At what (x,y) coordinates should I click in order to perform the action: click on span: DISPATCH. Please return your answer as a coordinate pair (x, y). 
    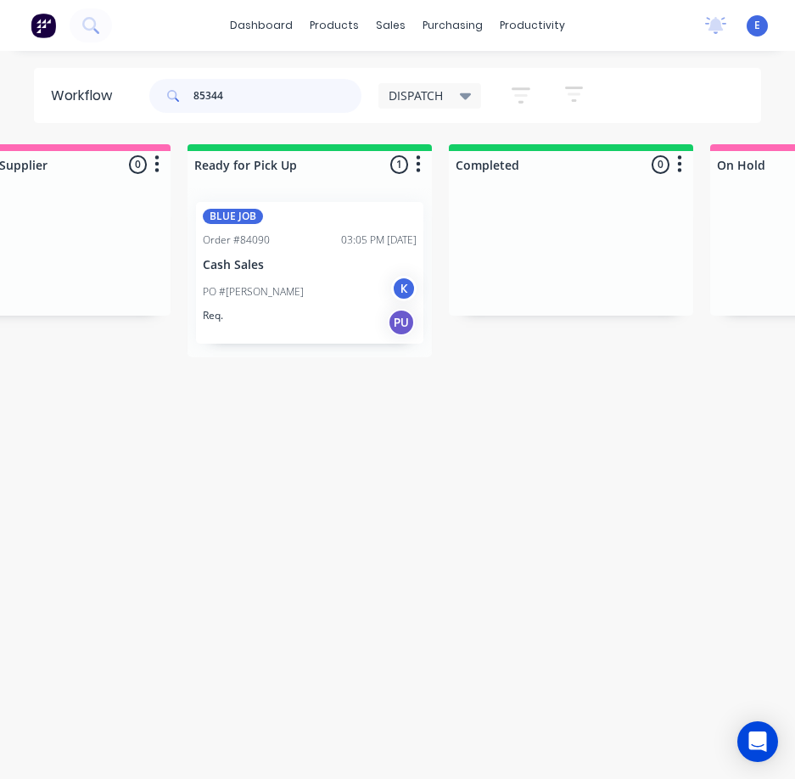
    Looking at the image, I should click on (416, 95).